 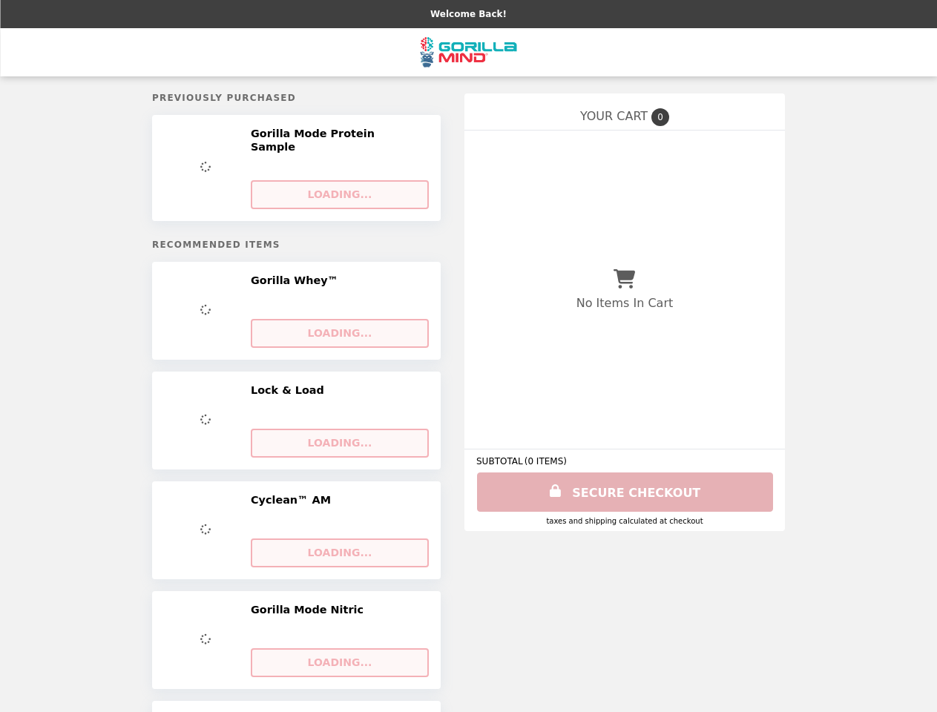 What do you see at coordinates (296, 98) in the screenshot?
I see `h5: Previously Purchased` at bounding box center [296, 98].